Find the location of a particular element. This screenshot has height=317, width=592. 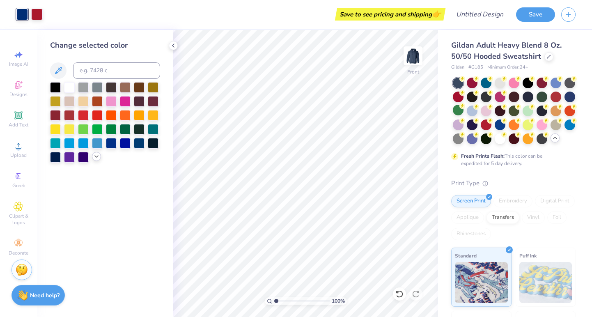

div: Change selected color is located at coordinates (105, 45).